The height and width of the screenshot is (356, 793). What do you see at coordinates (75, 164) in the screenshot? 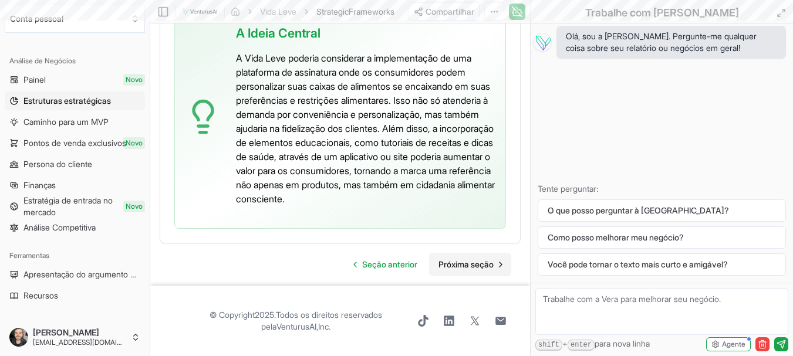
I see `a: Persona do cliente` at bounding box center [75, 164].